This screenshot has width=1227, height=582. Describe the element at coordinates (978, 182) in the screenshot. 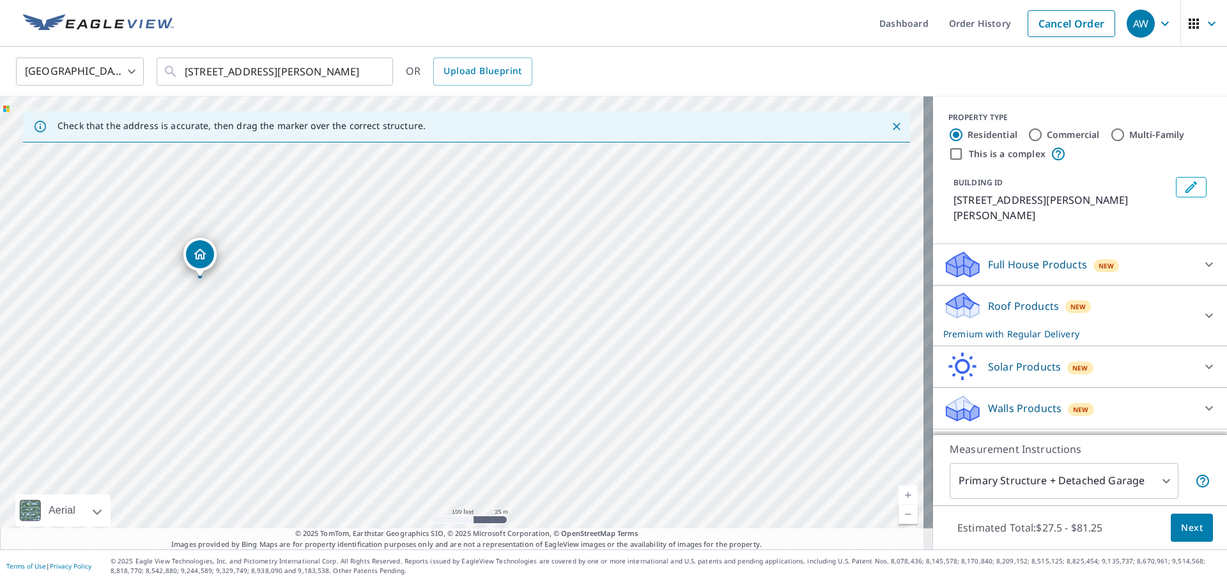

I see `p: BUILDING ID` at that location.